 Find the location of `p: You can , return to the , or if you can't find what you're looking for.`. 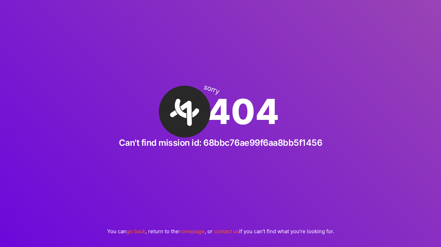

p: You can , return to the , or if you can't find what you're looking for. is located at coordinates (221, 231).